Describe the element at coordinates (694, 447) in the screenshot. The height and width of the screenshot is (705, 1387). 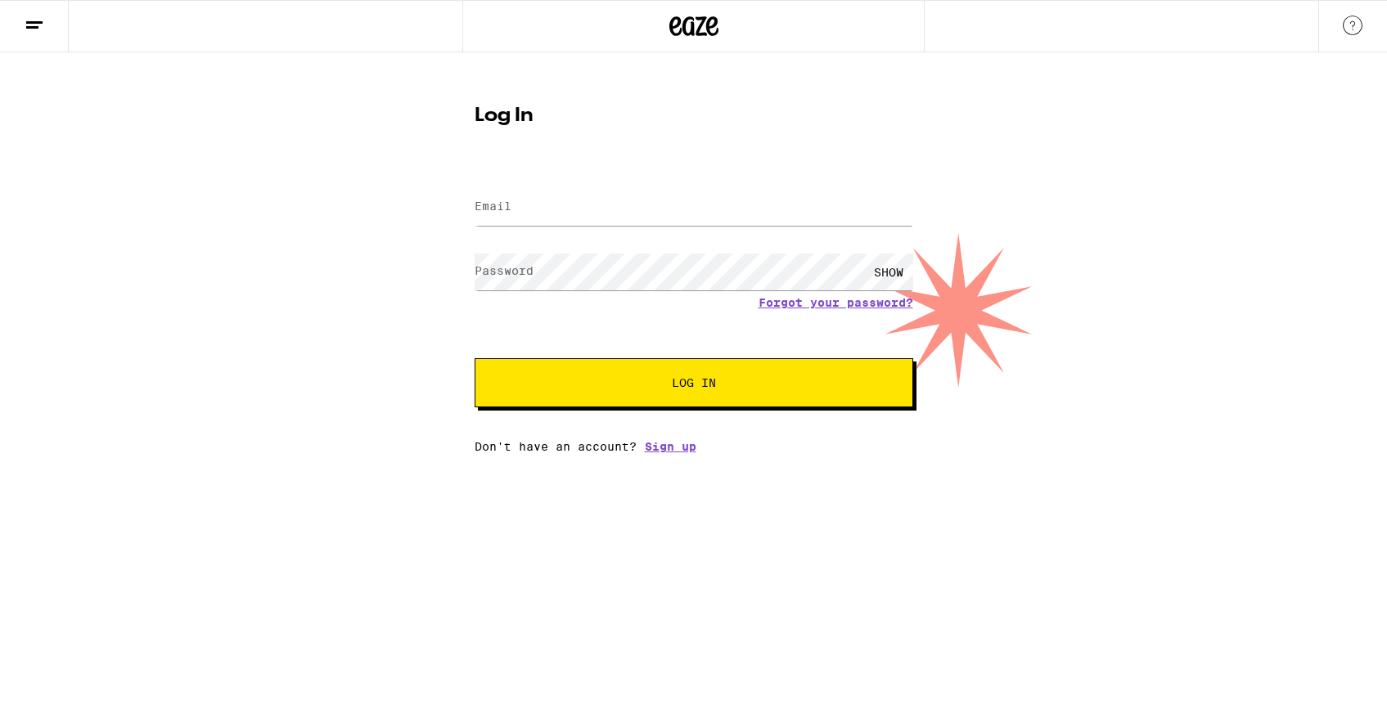
I see `div: Don't have an account?` at that location.